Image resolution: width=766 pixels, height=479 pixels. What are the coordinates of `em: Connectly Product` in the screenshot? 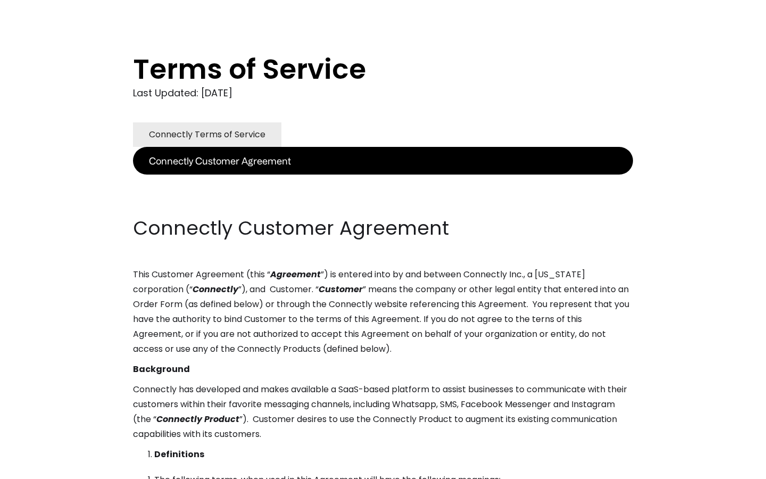 It's located at (198, 419).